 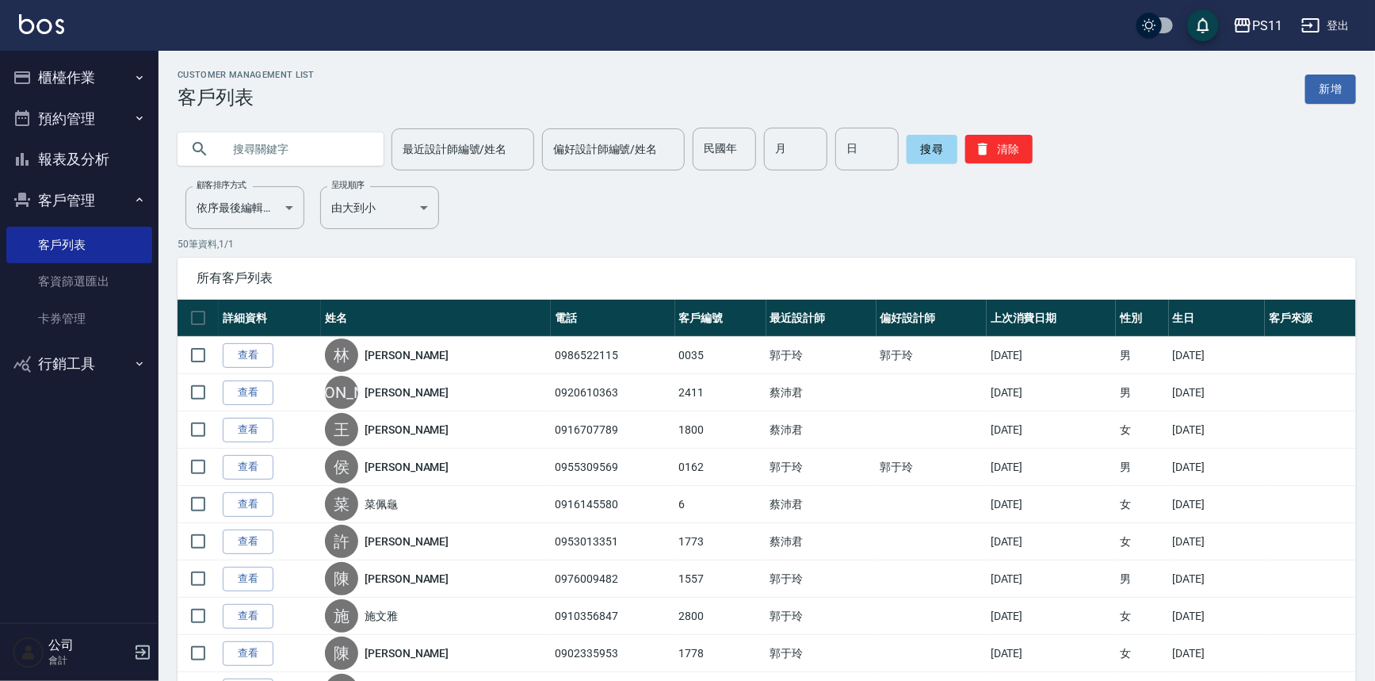 I want to click on div: 菜, so click(x=341, y=504).